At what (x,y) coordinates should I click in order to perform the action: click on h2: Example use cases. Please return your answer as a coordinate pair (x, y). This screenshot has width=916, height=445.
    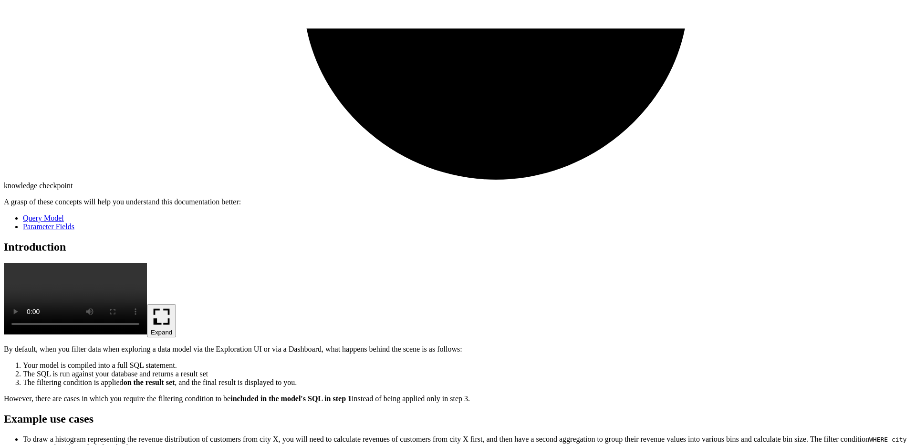
    Looking at the image, I should click on (458, 419).